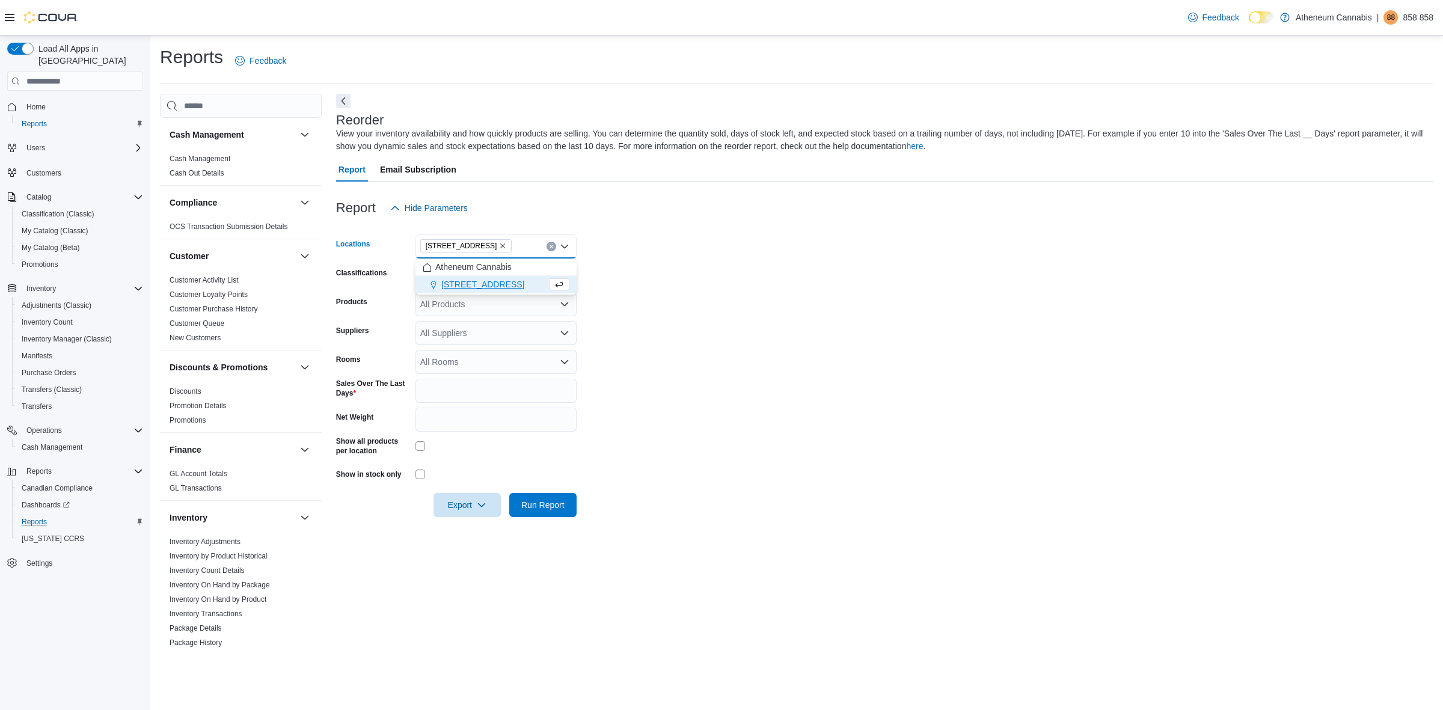 This screenshot has height=710, width=1443. Describe the element at coordinates (543, 505) in the screenshot. I see `span: Run Report` at that location.